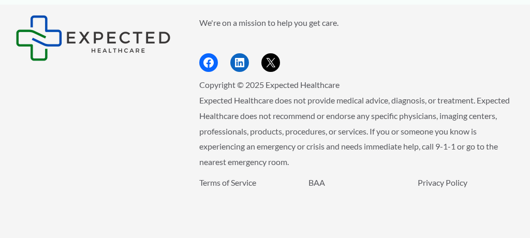 The image size is (530, 238). I want to click on p: We're on a mission to help you get care., so click(357, 23).